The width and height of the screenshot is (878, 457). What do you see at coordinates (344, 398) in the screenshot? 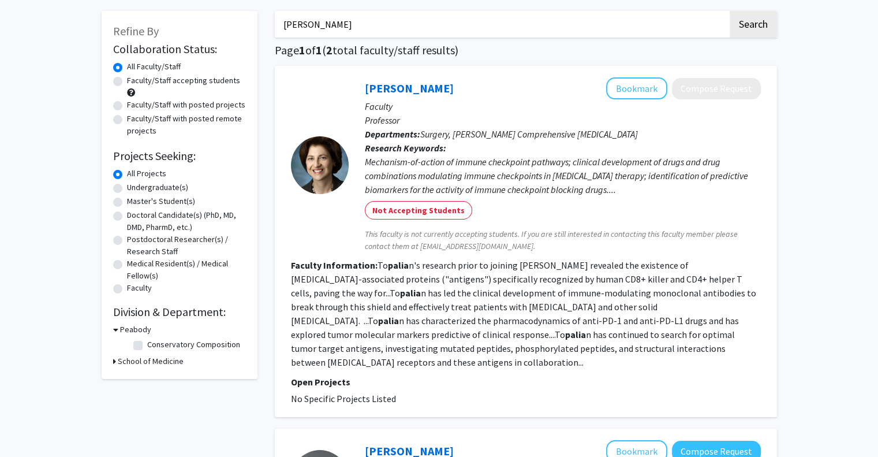
I see `span: No Specific Projects Listed` at bounding box center [344, 398].